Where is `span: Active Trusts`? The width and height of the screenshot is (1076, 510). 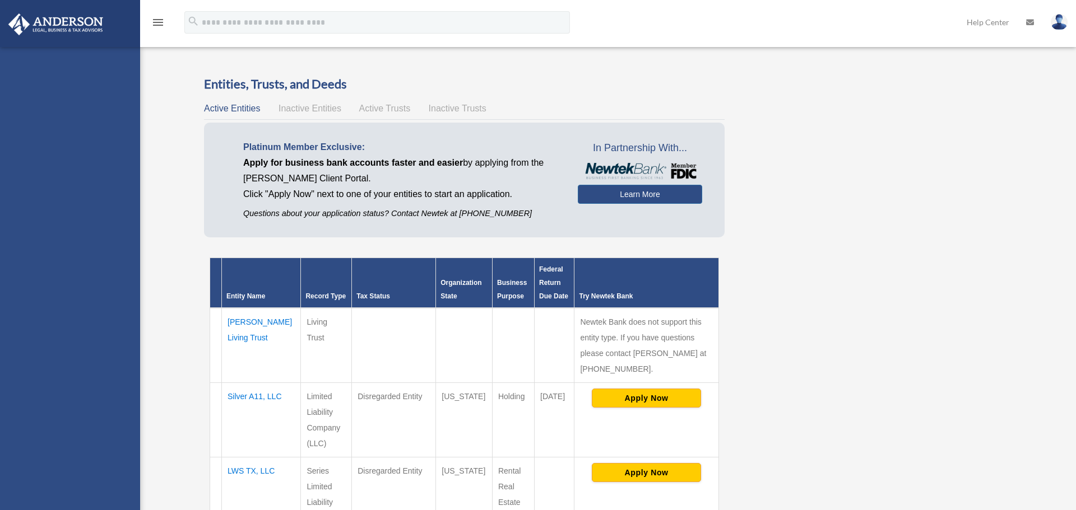
span: Active Trusts is located at coordinates (385, 108).